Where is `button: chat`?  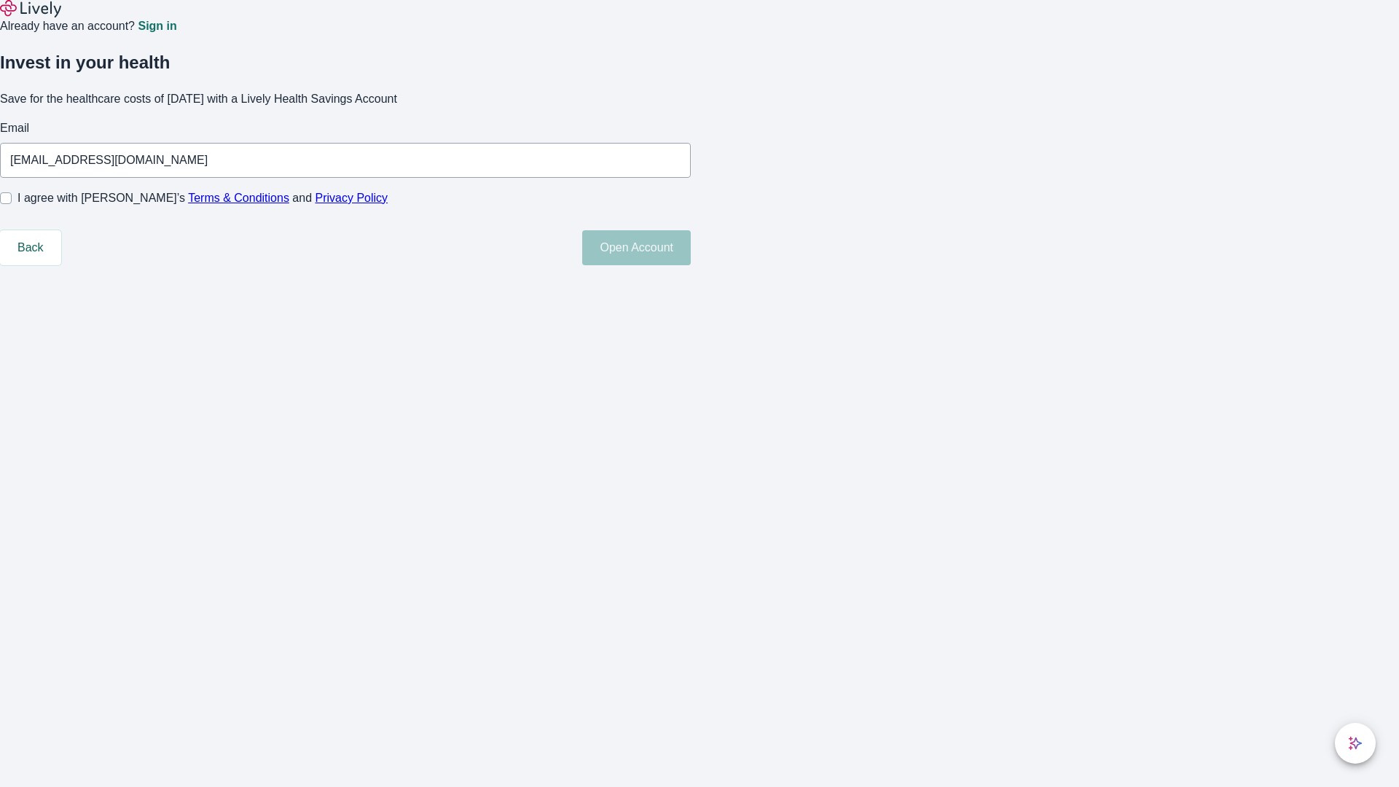
button: chat is located at coordinates (1355, 743).